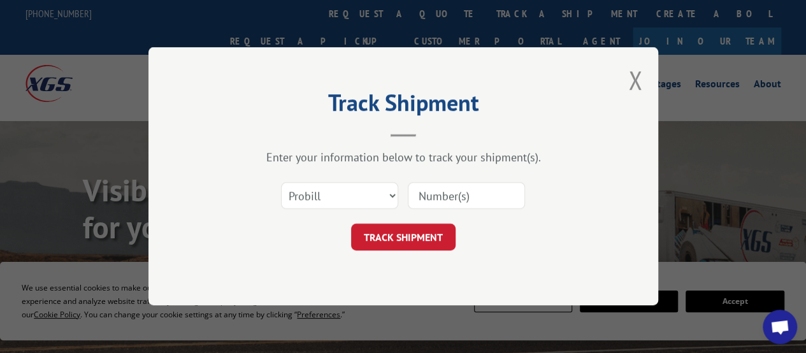 The height and width of the screenshot is (353, 806). What do you see at coordinates (403, 238) in the screenshot?
I see `button: TRACK SHIPMENT` at bounding box center [403, 238].